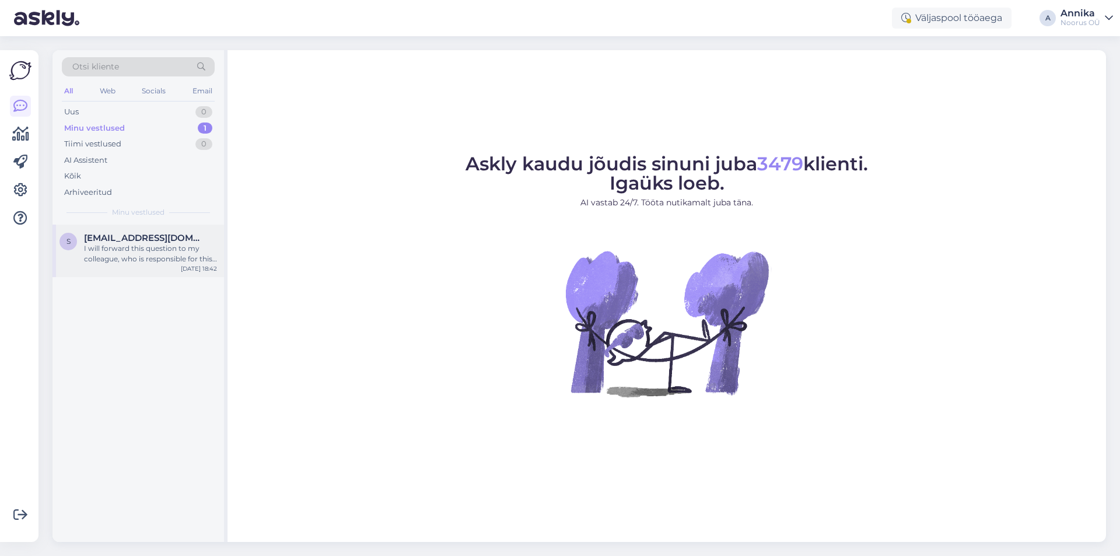  Describe the element at coordinates (150, 254) in the screenshot. I see `div: I will forward this question to my colleague, who is responsible for this. The reply will be here...` at that location.